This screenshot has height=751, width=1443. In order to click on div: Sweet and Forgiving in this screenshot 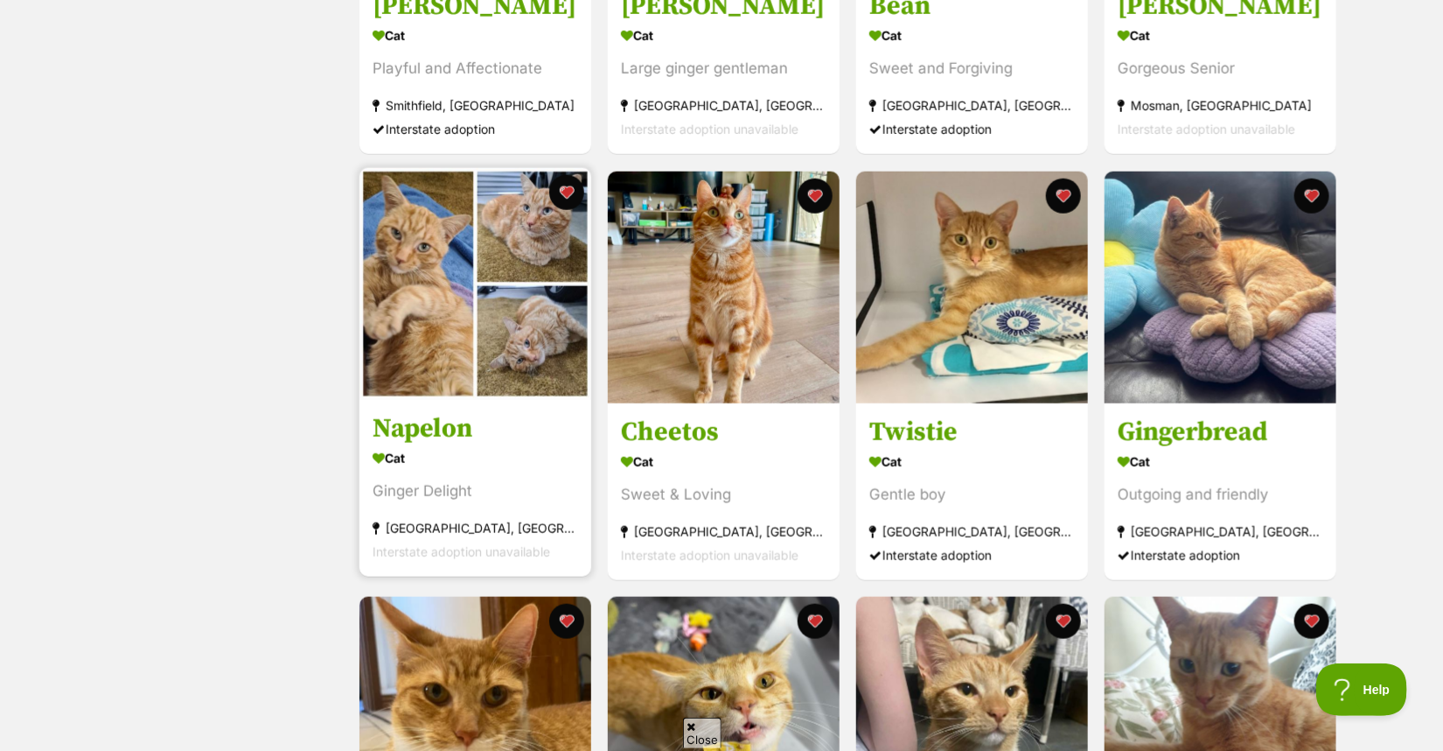, I will do `click(972, 69)`.